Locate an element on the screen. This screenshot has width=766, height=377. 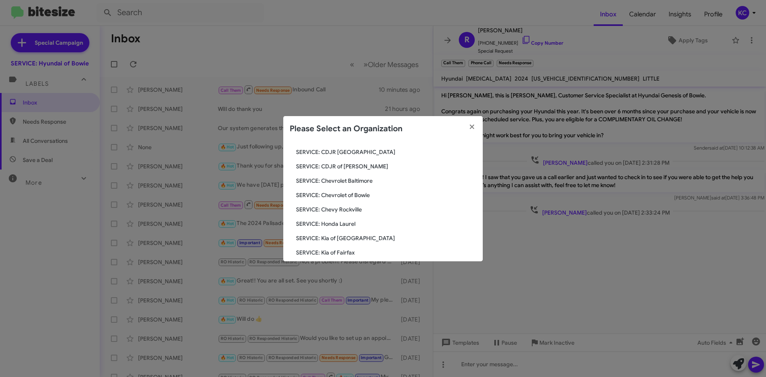
span: SERVICE: Chevrolet Baltimore is located at coordinates (386, 181).